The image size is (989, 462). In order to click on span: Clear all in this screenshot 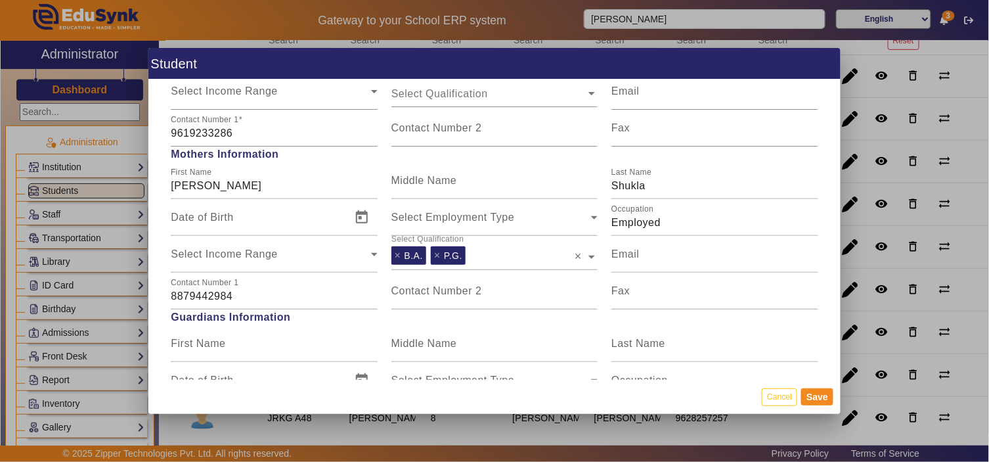, I will do `click(580, 252)`.